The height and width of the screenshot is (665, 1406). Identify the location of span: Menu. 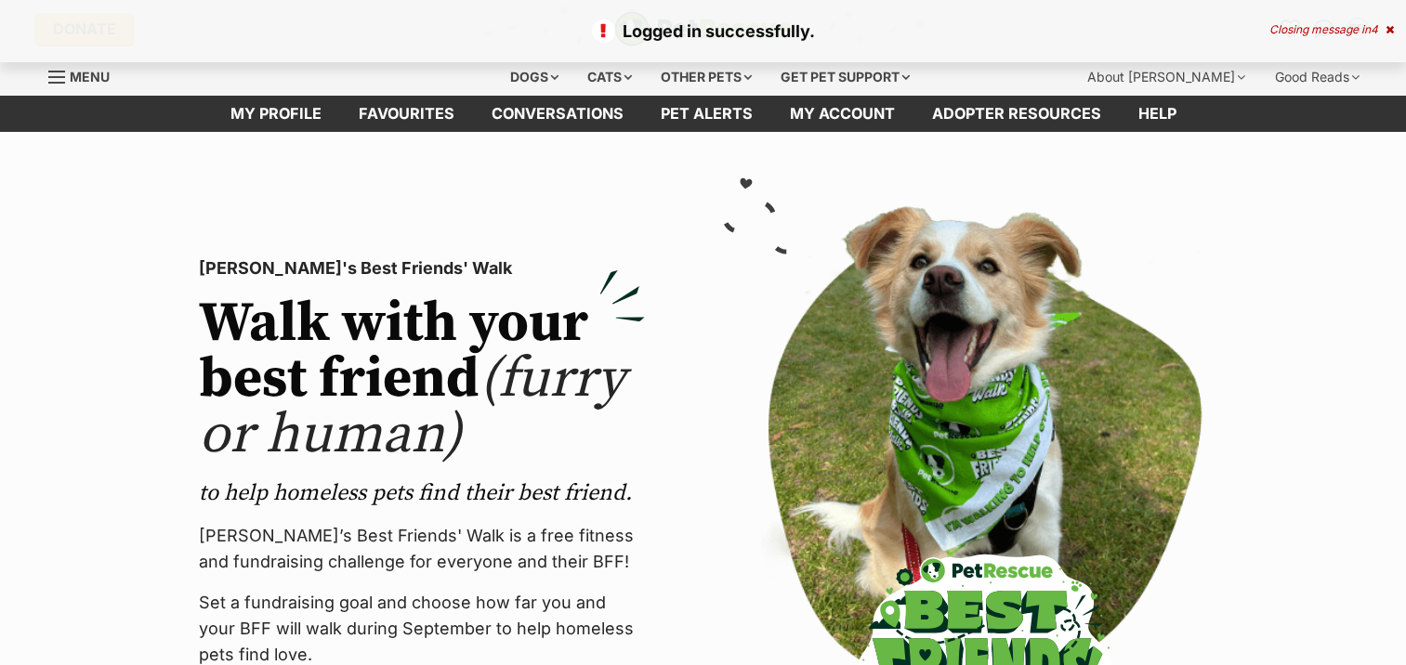
(89, 76).